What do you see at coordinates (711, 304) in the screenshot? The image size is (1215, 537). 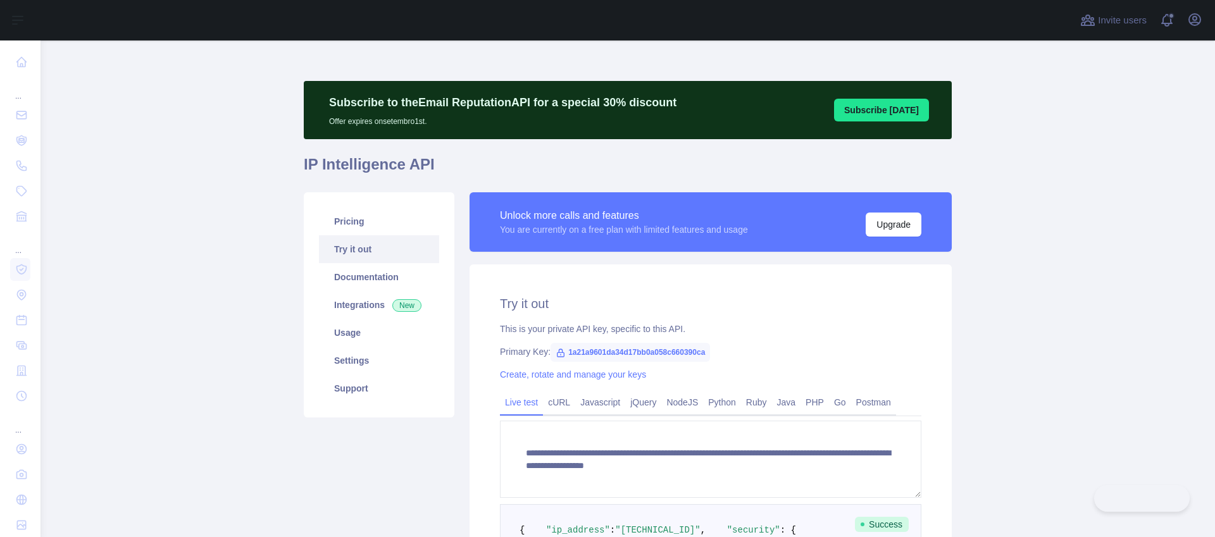 I see `h2: Try it out` at bounding box center [711, 304].